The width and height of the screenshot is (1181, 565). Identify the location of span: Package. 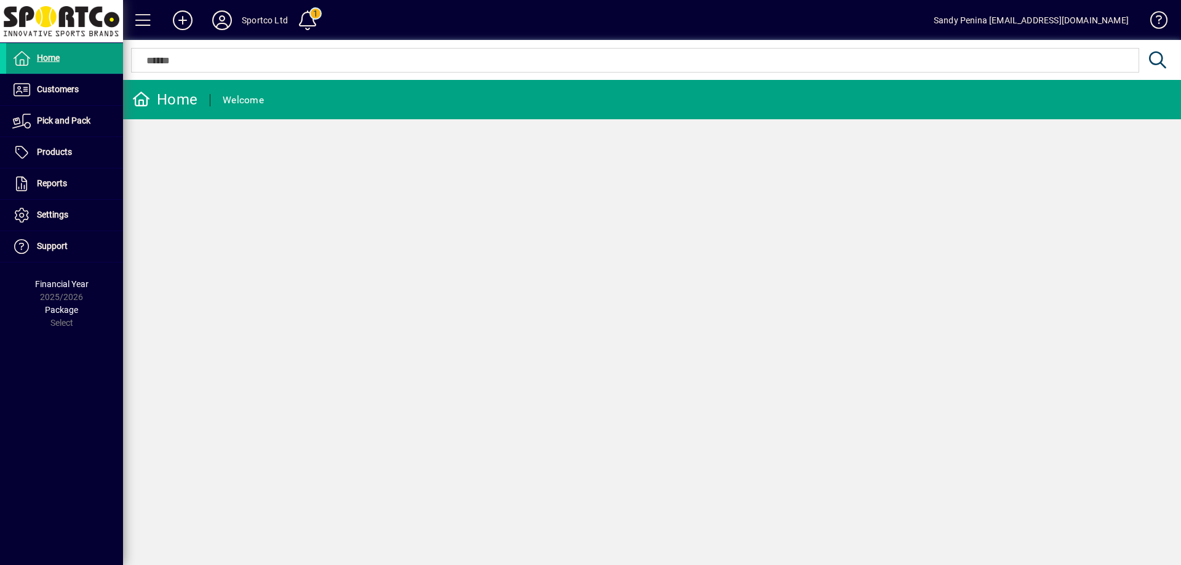
(62, 310).